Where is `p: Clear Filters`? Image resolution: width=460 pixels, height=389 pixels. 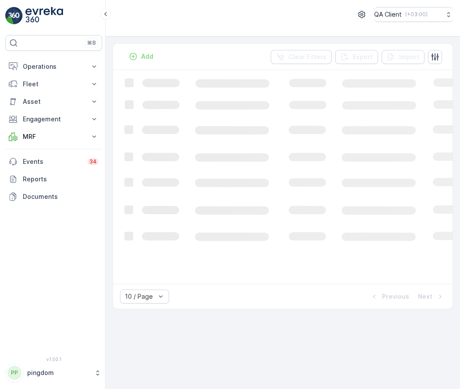
p: Clear Filters is located at coordinates (307, 57).